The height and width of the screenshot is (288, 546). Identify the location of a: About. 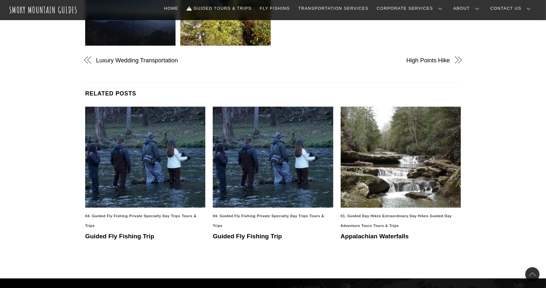
(468, 8).